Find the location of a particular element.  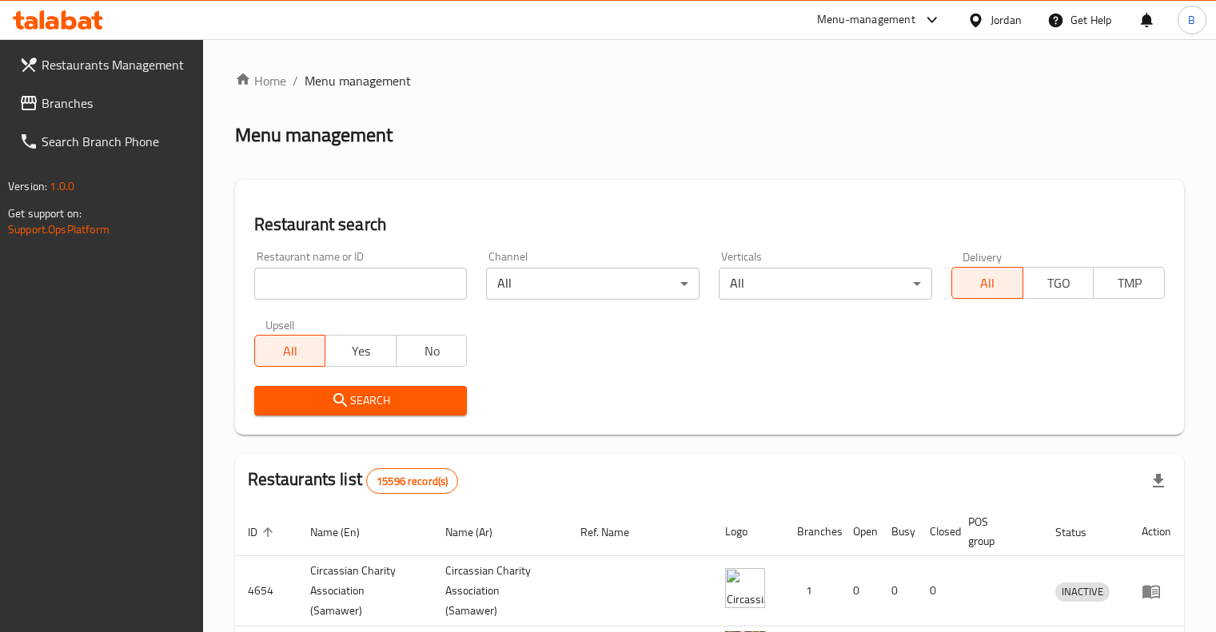

button: No is located at coordinates (432, 351).